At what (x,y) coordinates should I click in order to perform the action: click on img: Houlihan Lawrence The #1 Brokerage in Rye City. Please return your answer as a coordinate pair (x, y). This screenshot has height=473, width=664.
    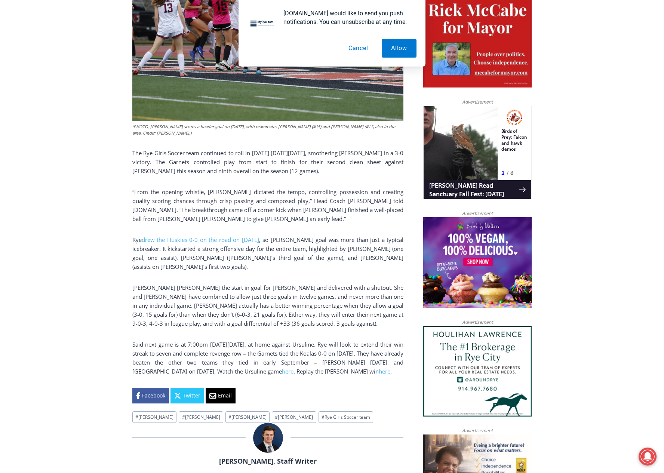
    Looking at the image, I should click on (478, 372).